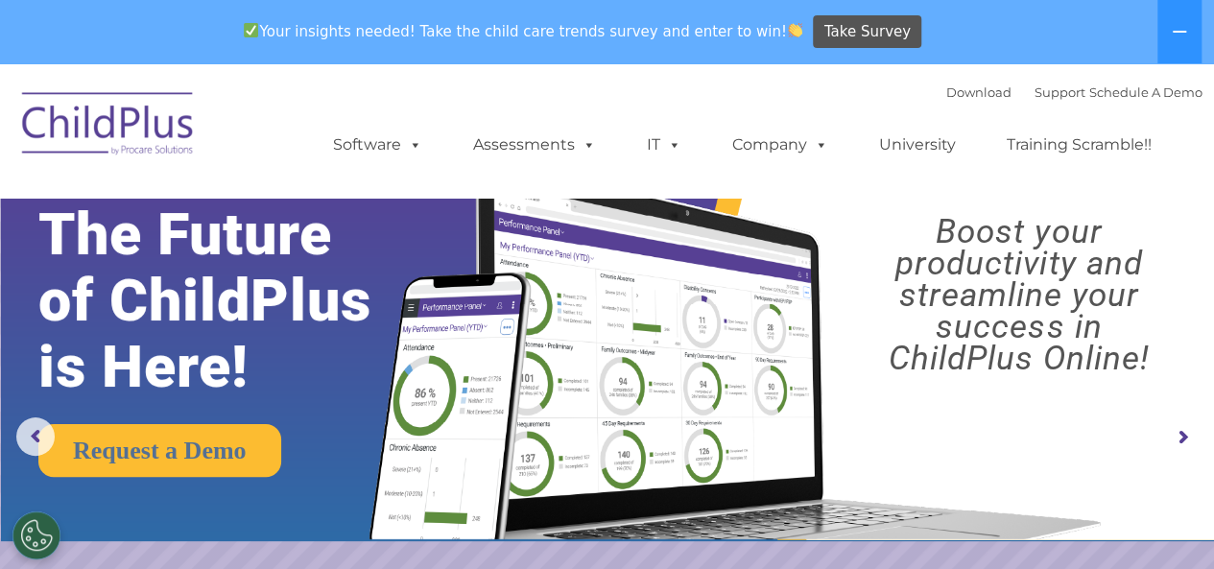 Image resolution: width=1214 pixels, height=569 pixels. What do you see at coordinates (108, 127) in the screenshot?
I see `img: ChildPlus by Procare Solutions` at bounding box center [108, 127].